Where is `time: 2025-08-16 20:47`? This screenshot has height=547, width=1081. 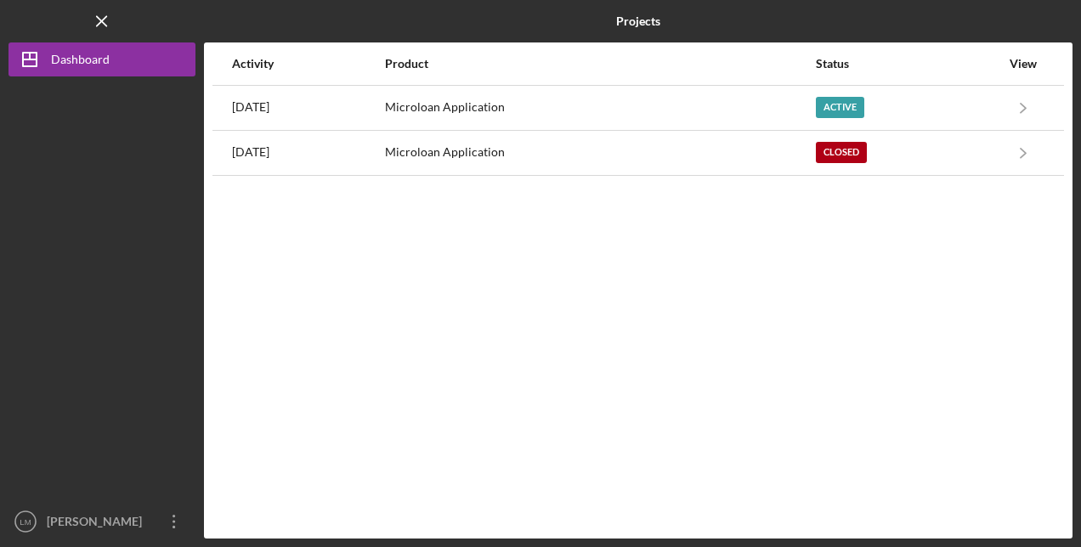 time: 2025-08-16 20:47 is located at coordinates (251, 107).